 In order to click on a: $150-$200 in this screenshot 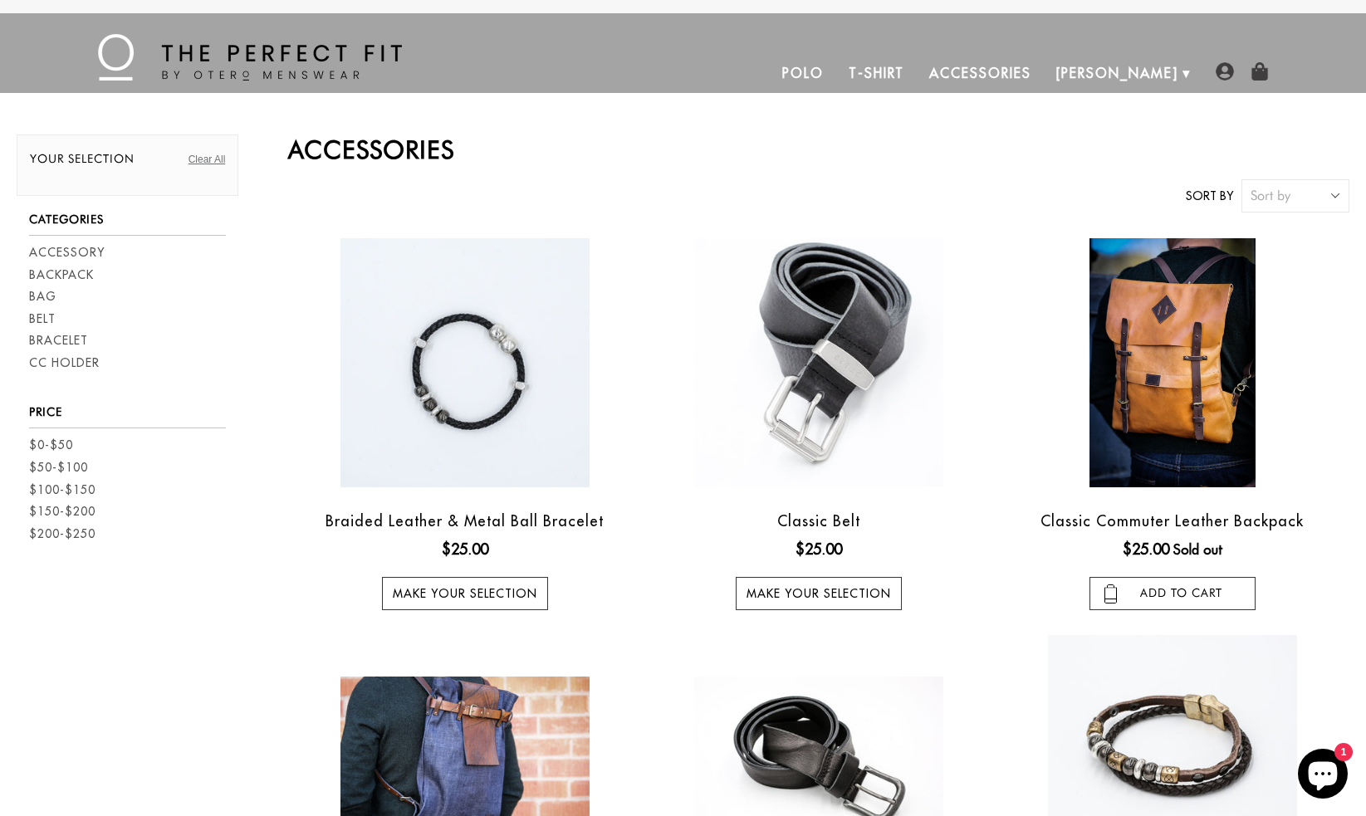, I will do `click(62, 511)`.